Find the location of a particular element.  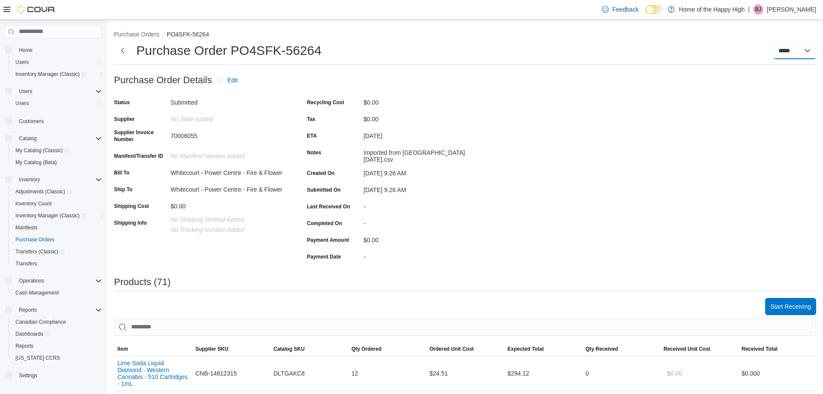

a: My Catalog (Beta) is located at coordinates (36, 162).